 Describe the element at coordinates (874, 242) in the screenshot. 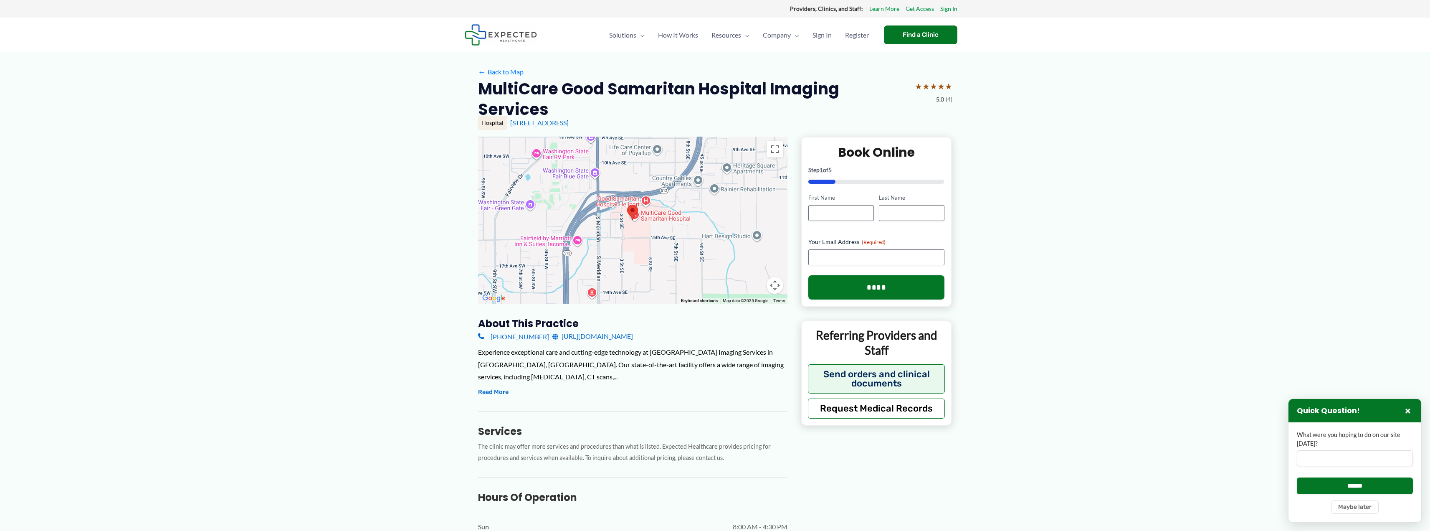

I see `span: (Required)` at that location.